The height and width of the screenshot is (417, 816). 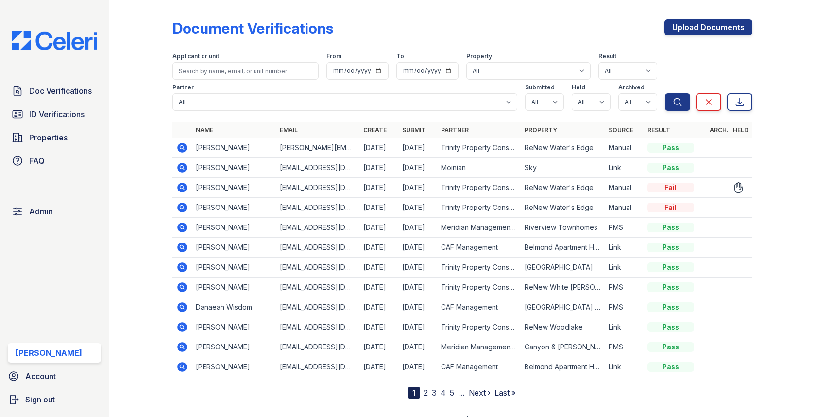 I want to click on span: FAQ, so click(x=37, y=161).